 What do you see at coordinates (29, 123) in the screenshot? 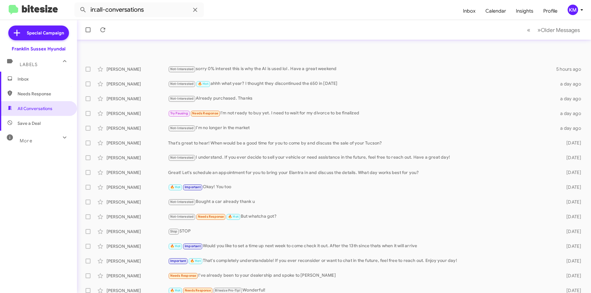
I see `span: Save a Deal` at bounding box center [29, 123].